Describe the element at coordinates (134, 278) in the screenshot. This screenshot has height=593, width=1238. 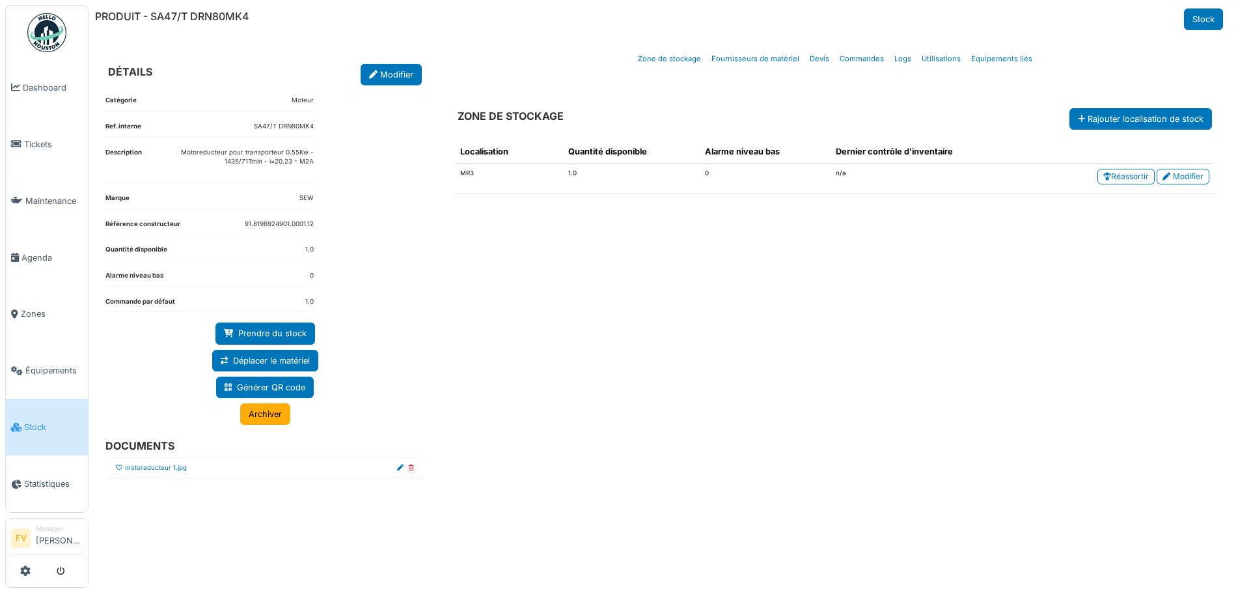
I see `dt: Alarme niveau bas` at that location.